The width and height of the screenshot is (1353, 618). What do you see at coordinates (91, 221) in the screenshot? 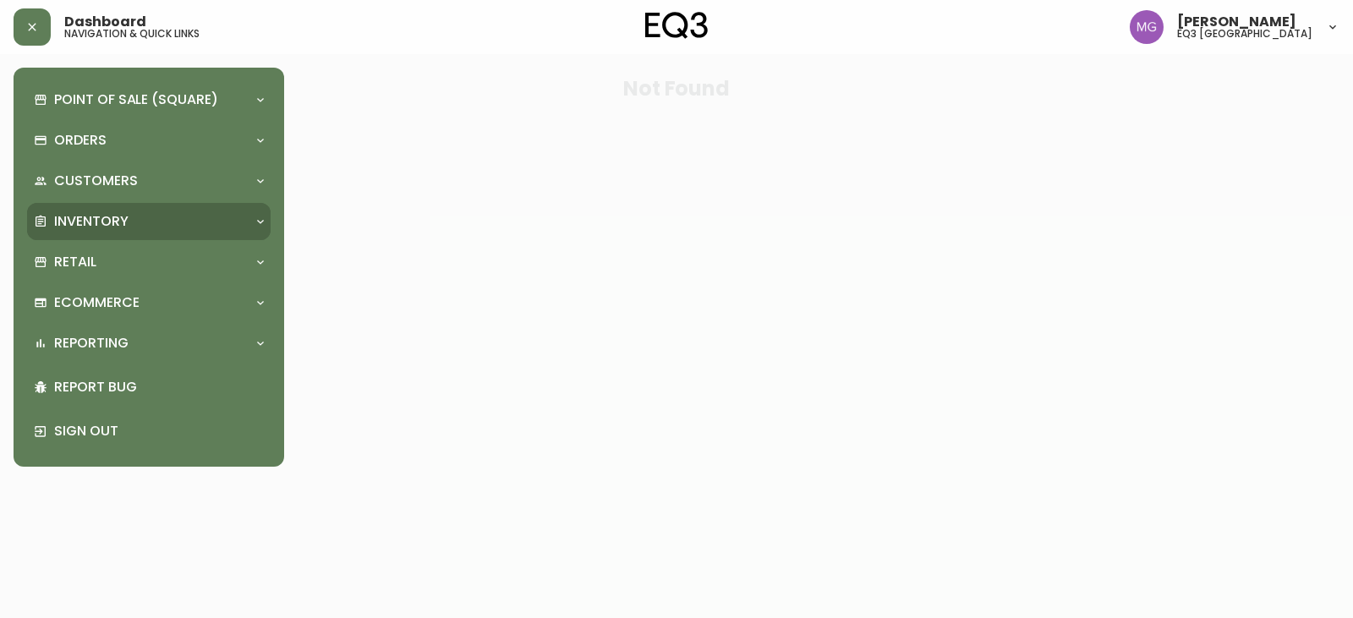
I see `p: Inventory` at bounding box center [91, 221].